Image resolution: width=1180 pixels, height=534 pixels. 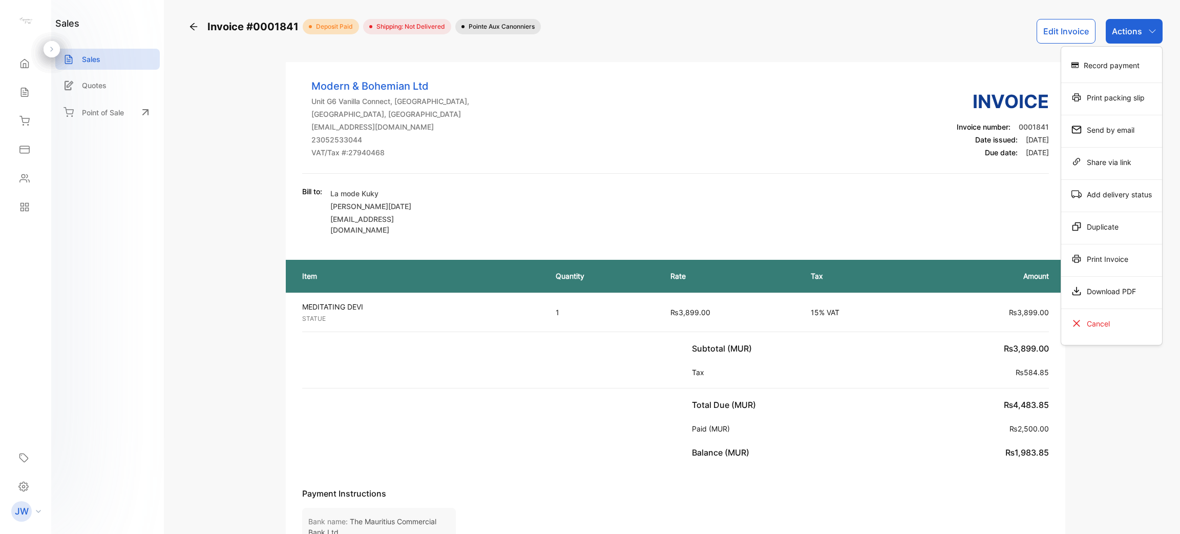 What do you see at coordinates (1111, 194) in the screenshot?
I see `div: Add delivery status` at bounding box center [1111, 194].